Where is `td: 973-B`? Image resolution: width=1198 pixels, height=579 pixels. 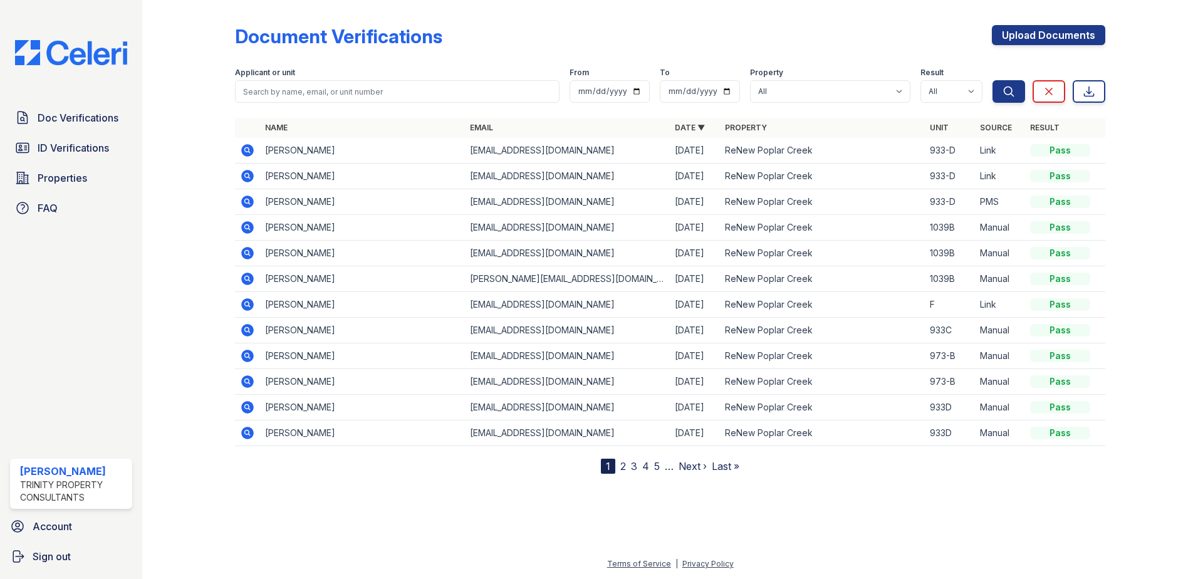
td: 973-B is located at coordinates (950, 356).